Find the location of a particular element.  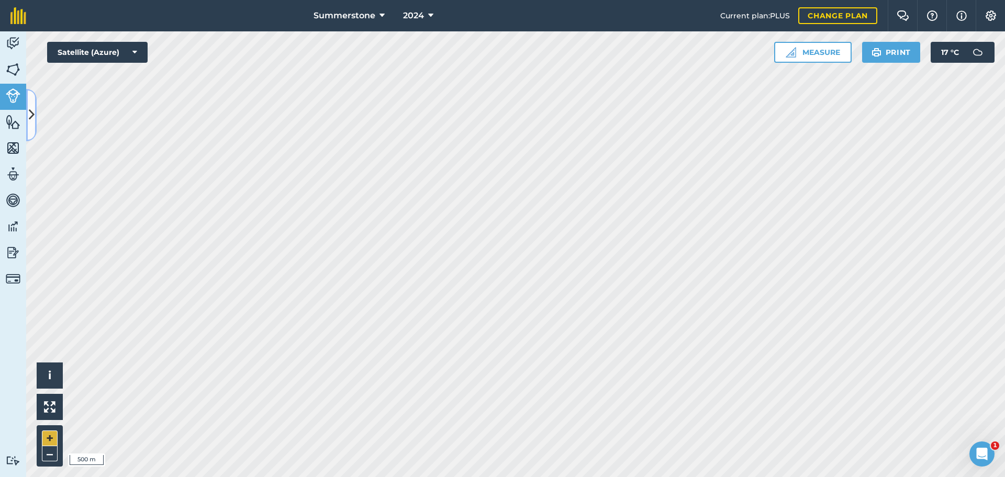

img: svg+xml;base64,PHN2ZyB4bWxucz0iaHR0cDovL3d3dy53My5vcmcvMjAwMC9zdmciIHdpZHRoPSIxOSIgaGVpZ2h0PSIyNC... is located at coordinates (876, 52).